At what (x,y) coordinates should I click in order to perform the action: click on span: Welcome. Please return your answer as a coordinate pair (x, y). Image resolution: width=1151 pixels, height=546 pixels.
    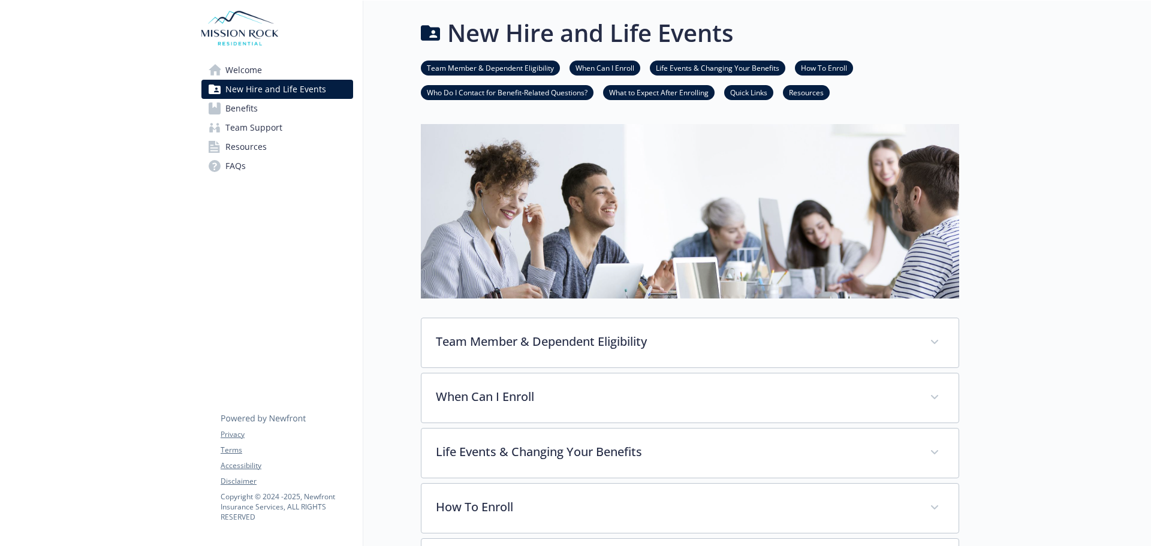
    Looking at the image, I should click on (243, 70).